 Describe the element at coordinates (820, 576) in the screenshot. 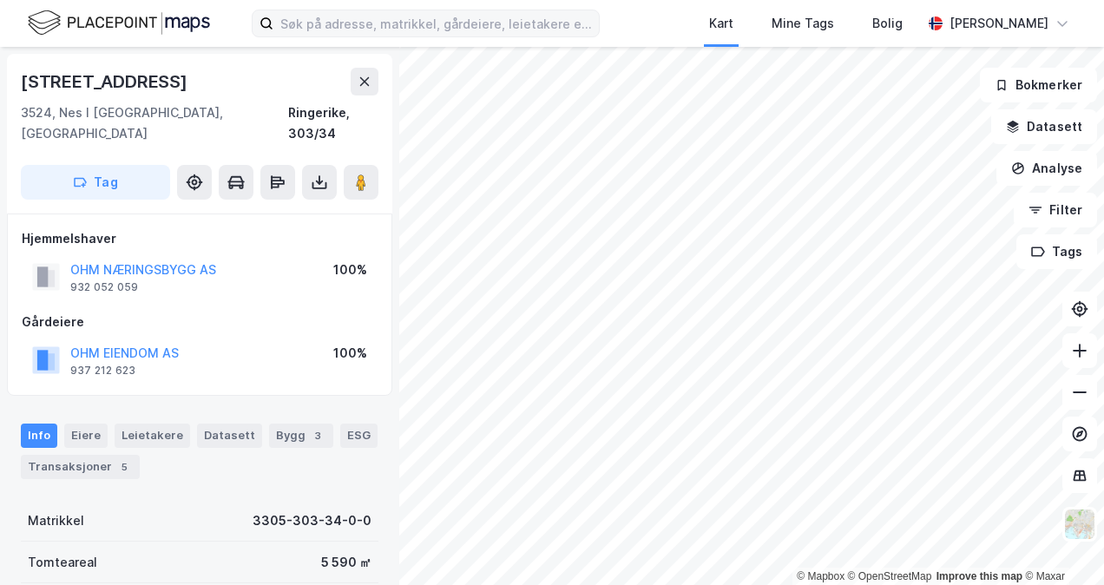

I see `a: Mapbox` at that location.